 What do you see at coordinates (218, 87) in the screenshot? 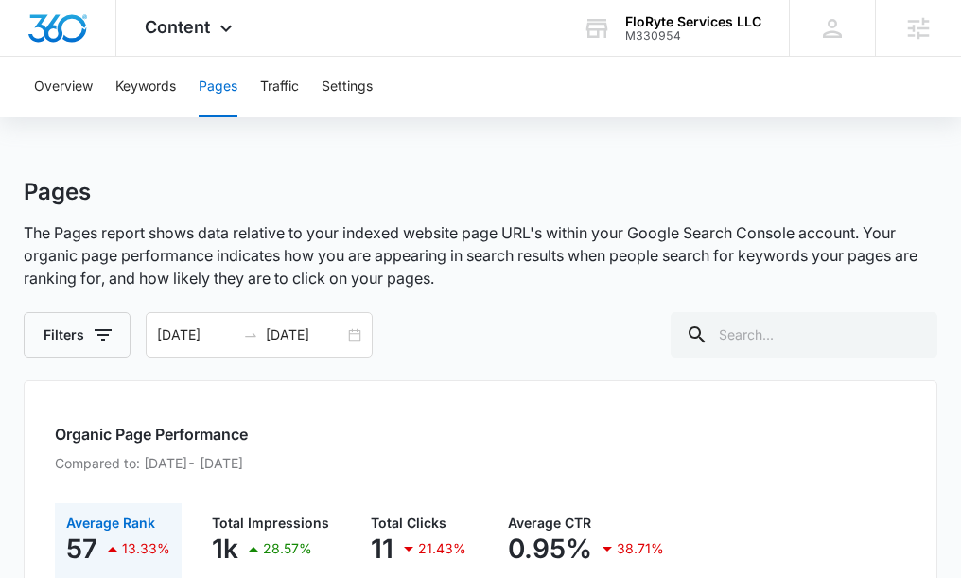
I see `button: Pages` at bounding box center [218, 87].